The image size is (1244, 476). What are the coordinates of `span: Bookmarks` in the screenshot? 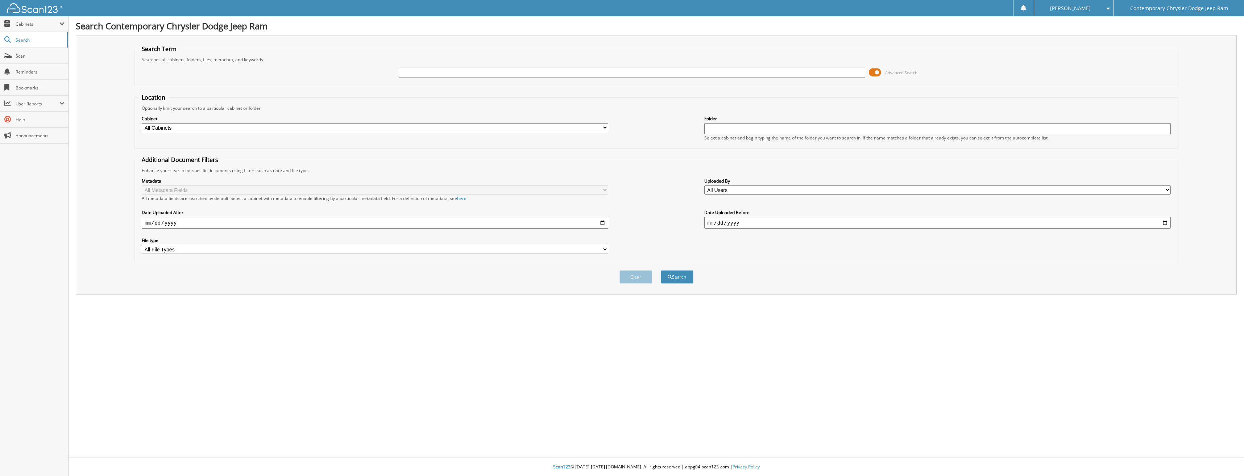 It's located at (40, 88).